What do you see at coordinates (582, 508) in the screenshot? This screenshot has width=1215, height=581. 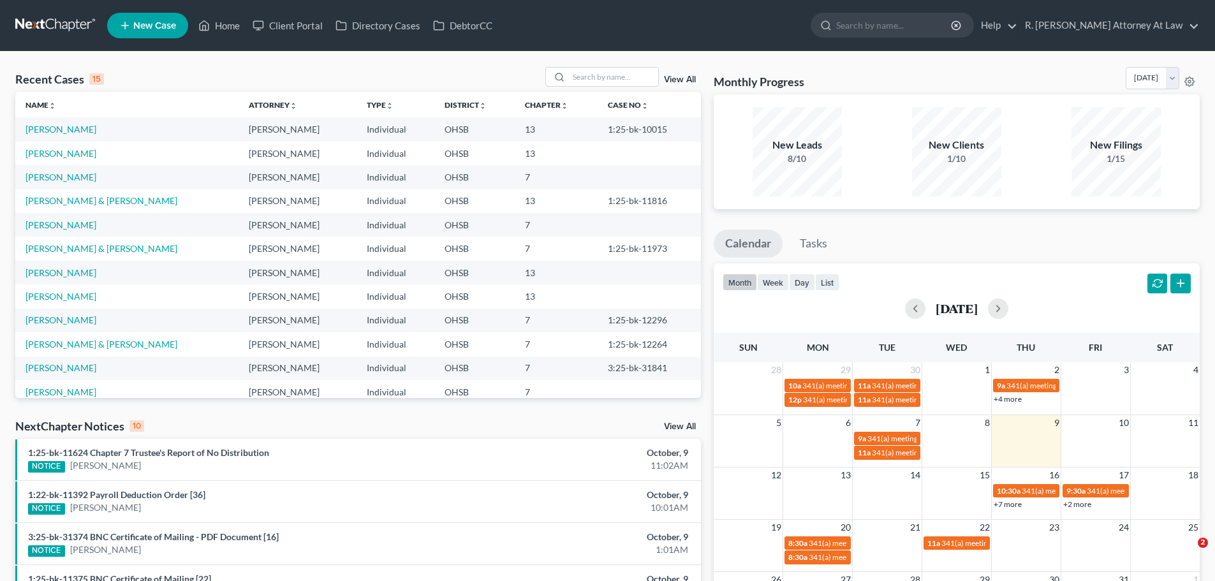 I see `div: 10:01AM` at bounding box center [582, 508].